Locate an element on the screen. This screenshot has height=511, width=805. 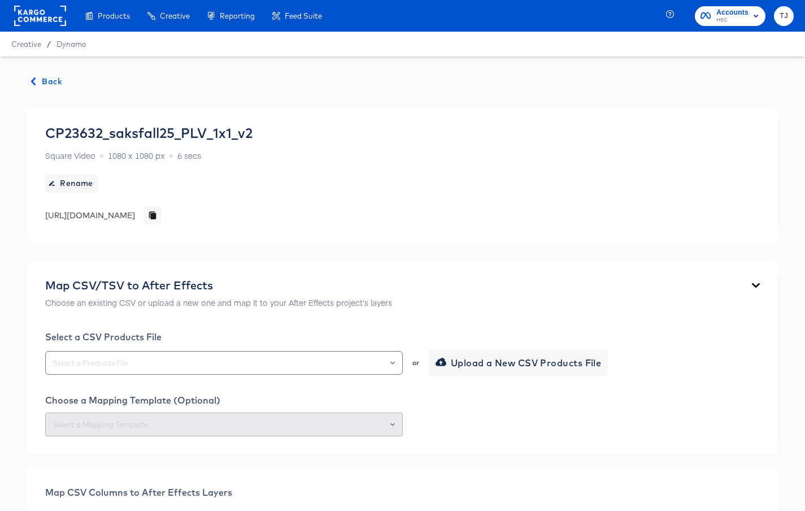
span: Map CSV Columns to After Effects Layers is located at coordinates (138, 492).